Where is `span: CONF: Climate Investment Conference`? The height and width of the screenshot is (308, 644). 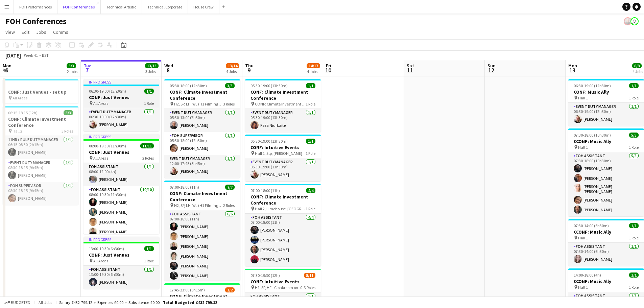 span: CONF: Climate Investment Conference is located at coordinates (280, 104).